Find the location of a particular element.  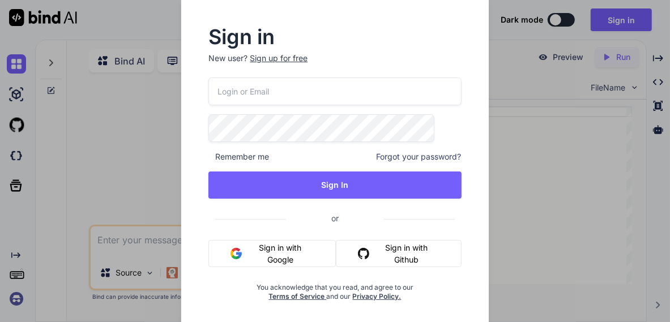

button: Sign In is located at coordinates (335, 185).